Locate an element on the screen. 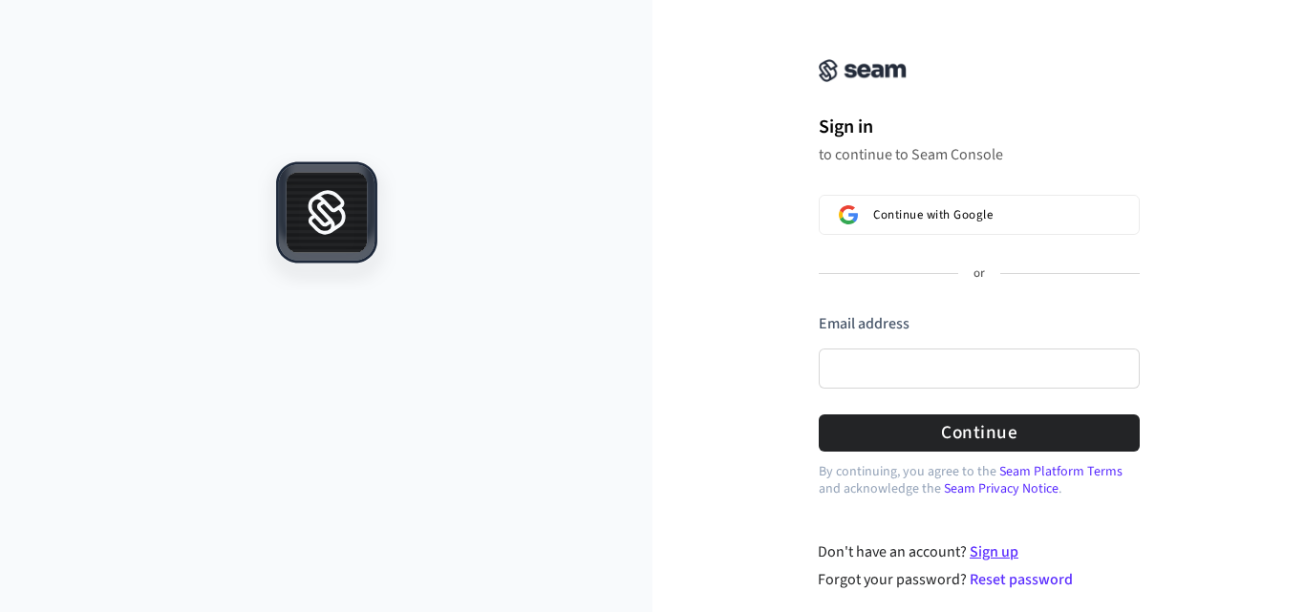  img: Seam Console is located at coordinates (862, 71).